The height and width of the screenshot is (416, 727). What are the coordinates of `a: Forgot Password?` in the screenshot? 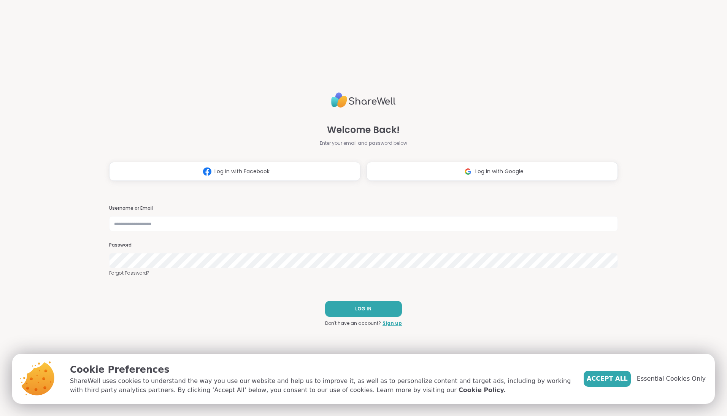 It's located at (363, 273).